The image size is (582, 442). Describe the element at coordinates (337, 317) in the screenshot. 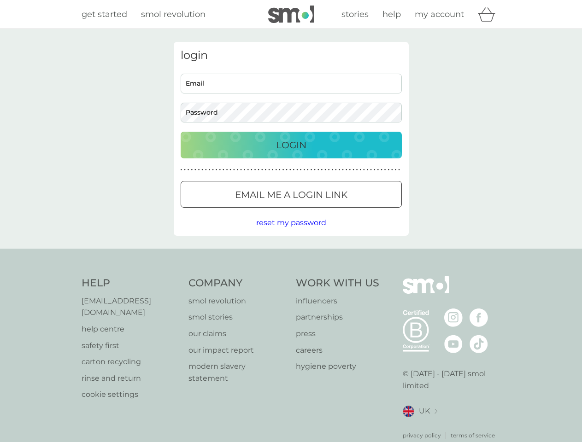

I see `a: partnerships` at that location.